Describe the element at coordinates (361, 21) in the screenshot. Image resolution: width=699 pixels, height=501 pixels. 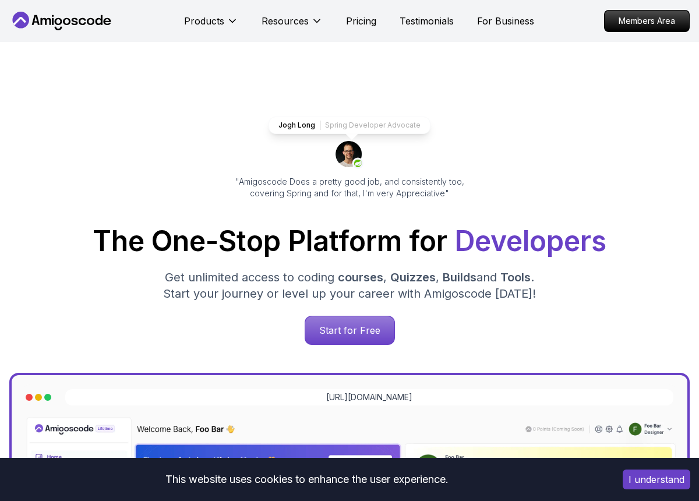
I see `a: Pricing` at that location.